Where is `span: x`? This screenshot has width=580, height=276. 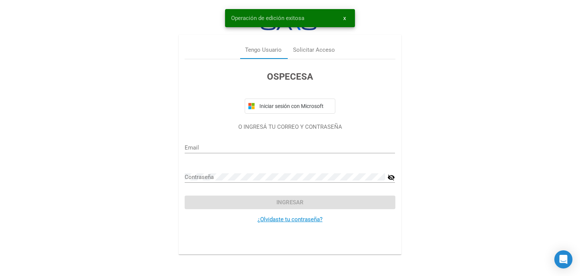
span: x is located at coordinates (345, 18).